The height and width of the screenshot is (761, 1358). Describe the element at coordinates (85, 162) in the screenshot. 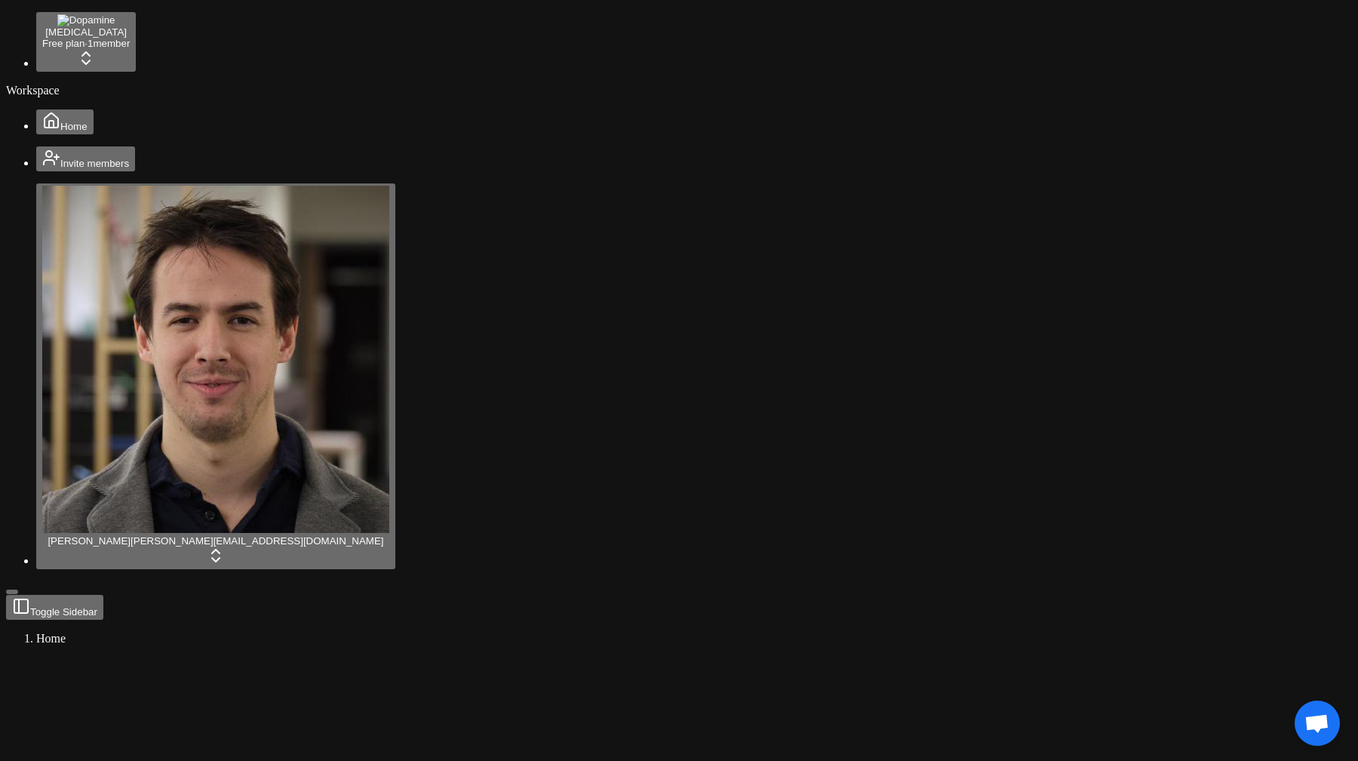

I see `a: Invite members` at that location.